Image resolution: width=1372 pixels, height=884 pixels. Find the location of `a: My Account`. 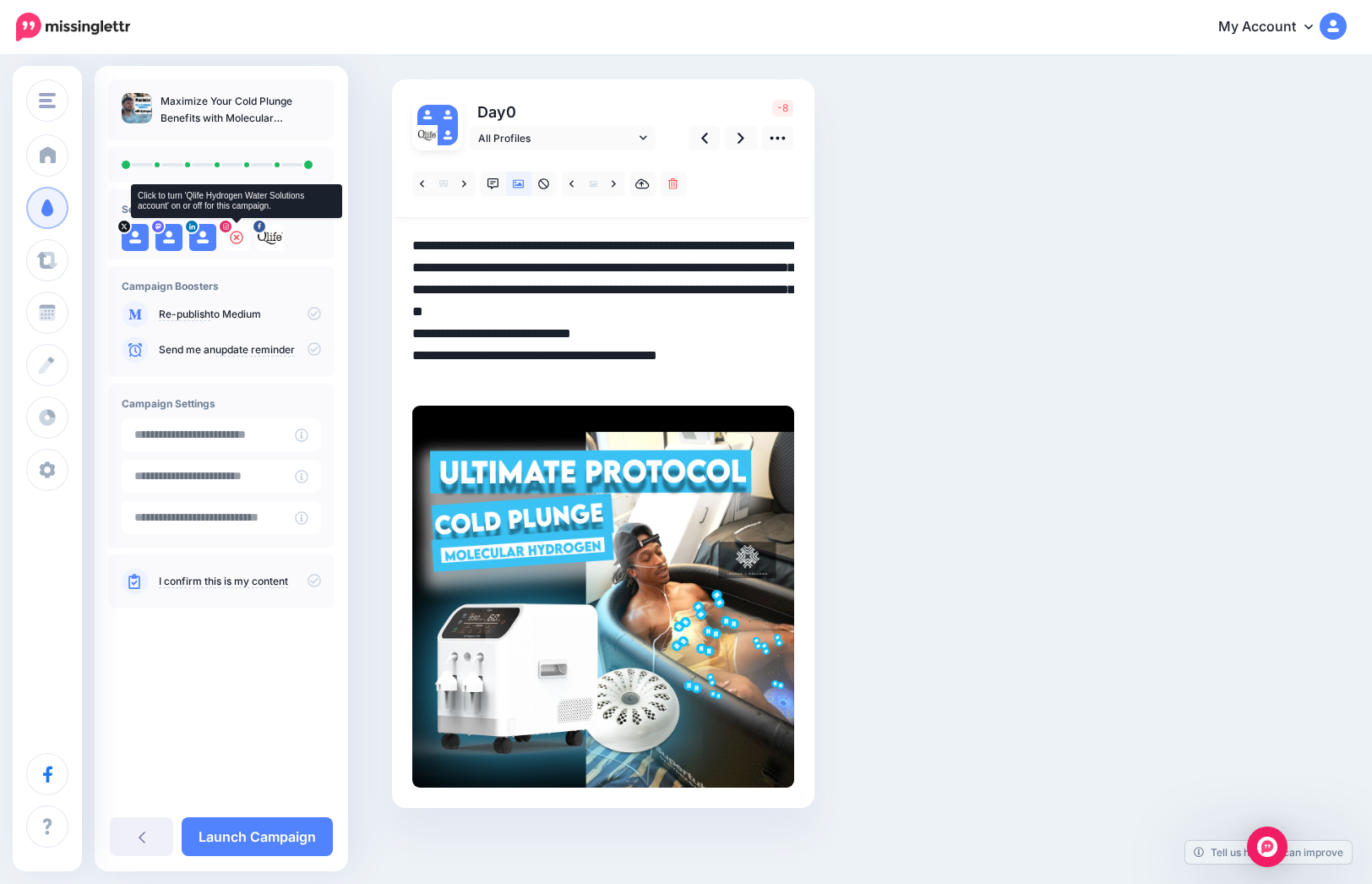

a: My Account is located at coordinates (1274, 27).